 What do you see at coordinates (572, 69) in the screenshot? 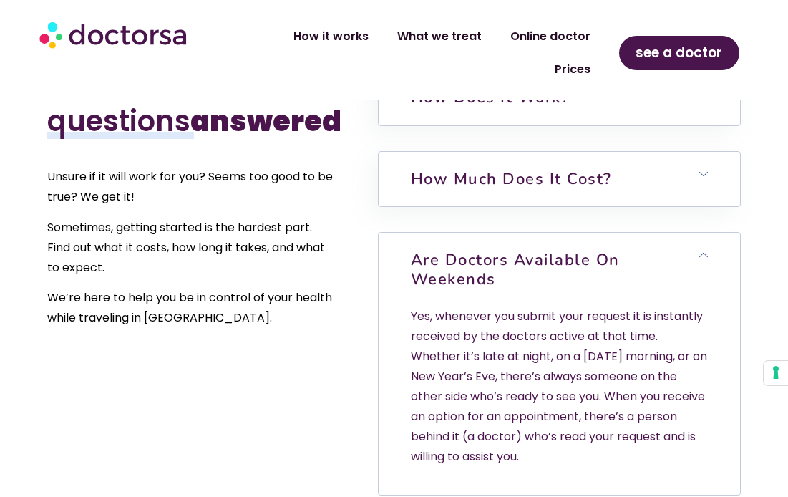
I see `a: Prices` at bounding box center [572, 69].